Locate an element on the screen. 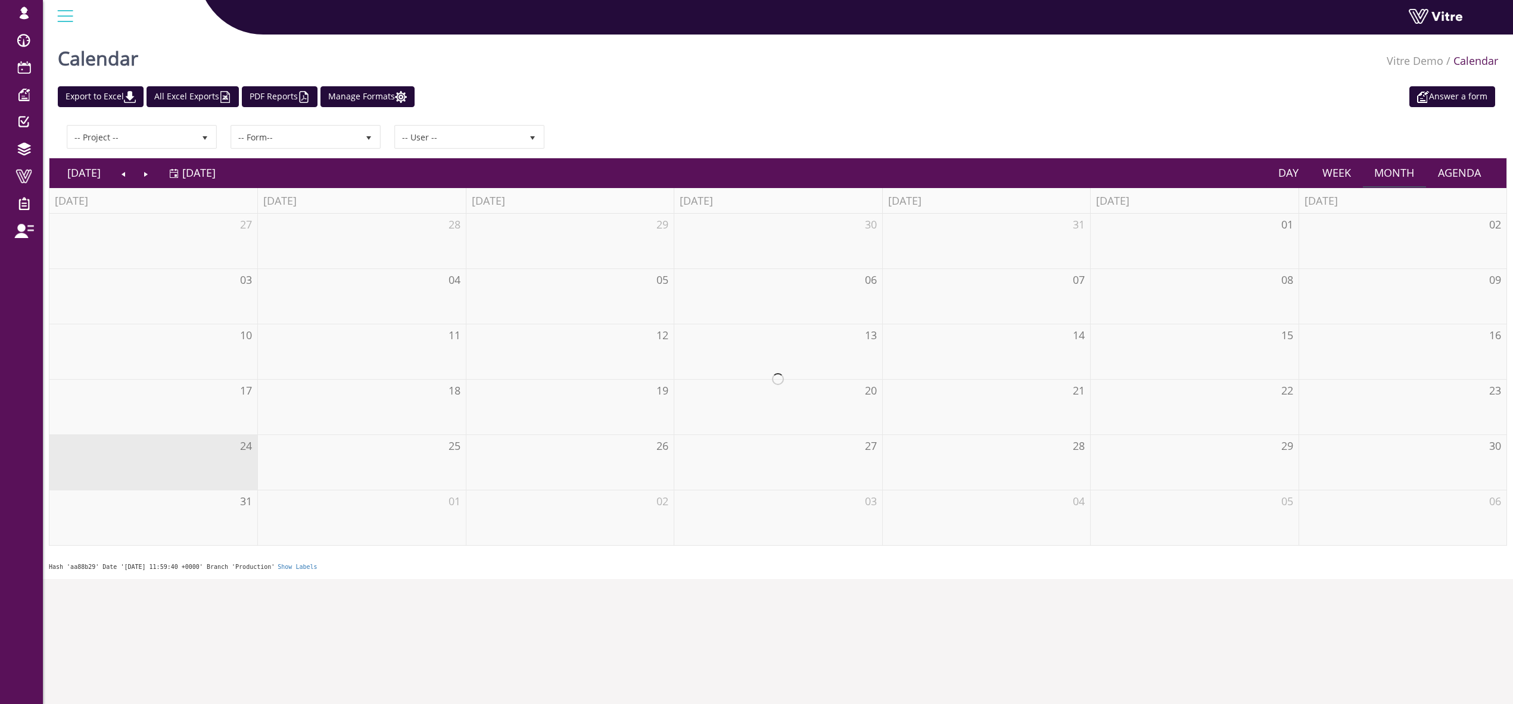 The height and width of the screenshot is (704, 1513). img: cal_settings.png is located at coordinates (401, 97).